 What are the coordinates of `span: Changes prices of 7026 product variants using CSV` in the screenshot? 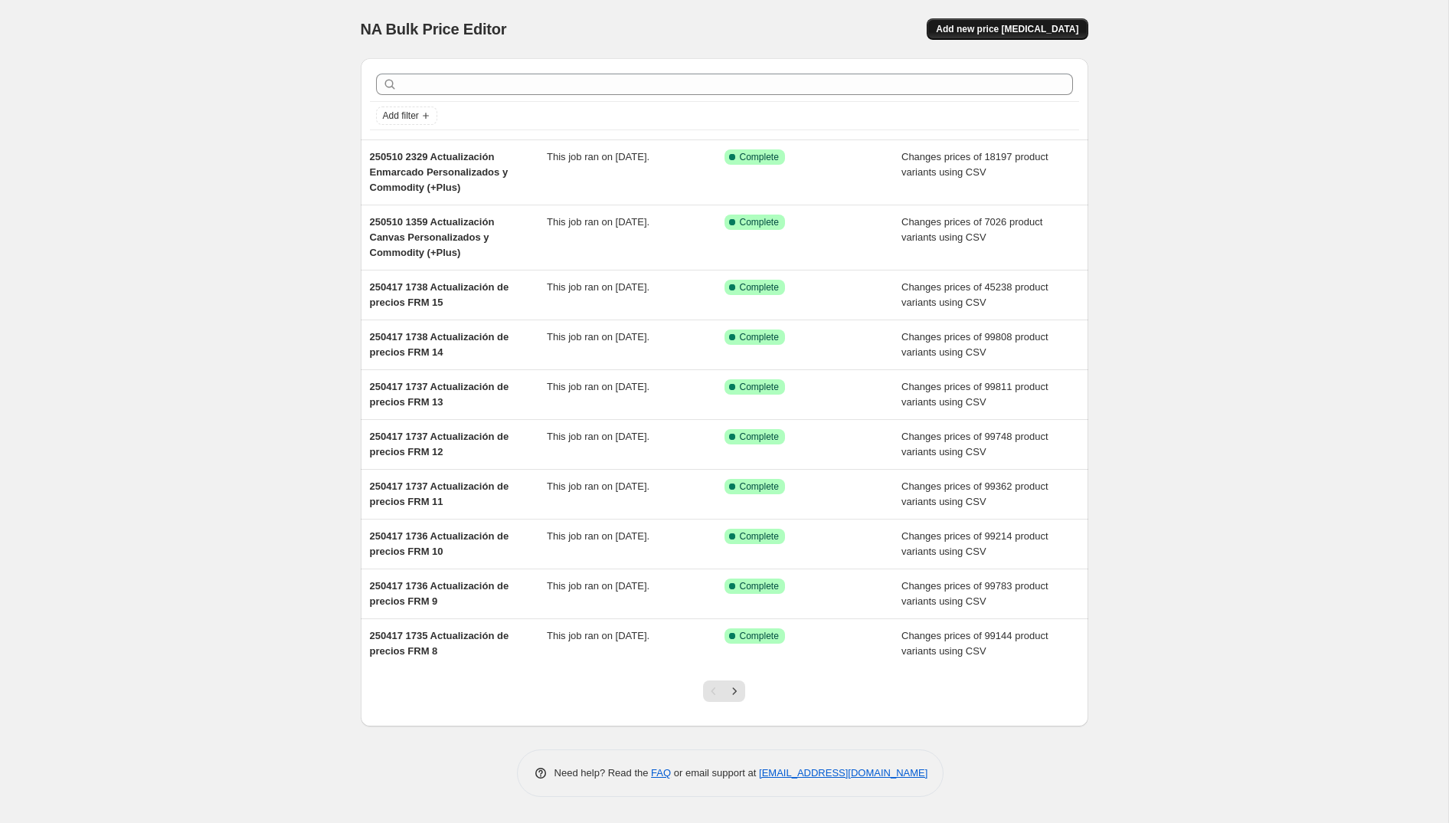 It's located at (972, 229).